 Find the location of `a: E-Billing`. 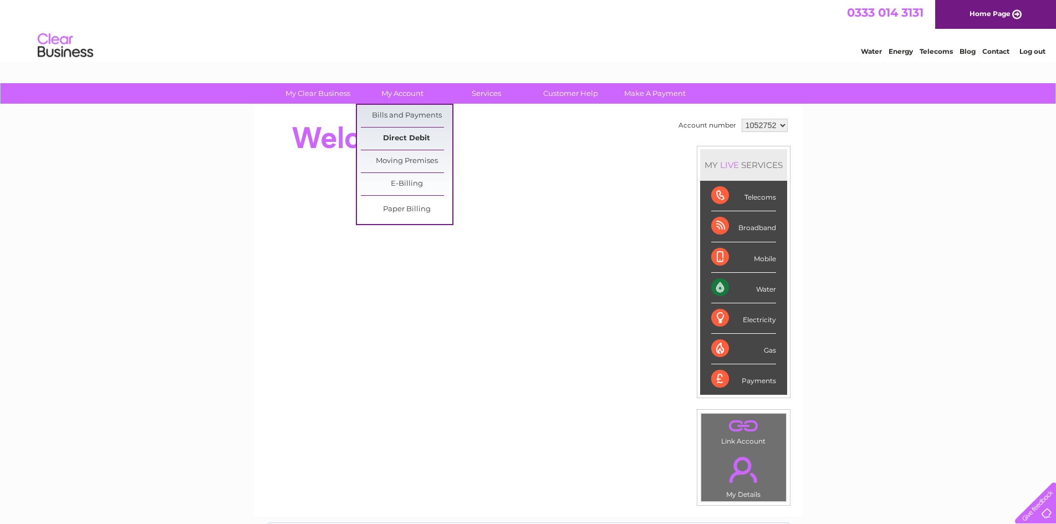

a: E-Billing is located at coordinates (406, 184).